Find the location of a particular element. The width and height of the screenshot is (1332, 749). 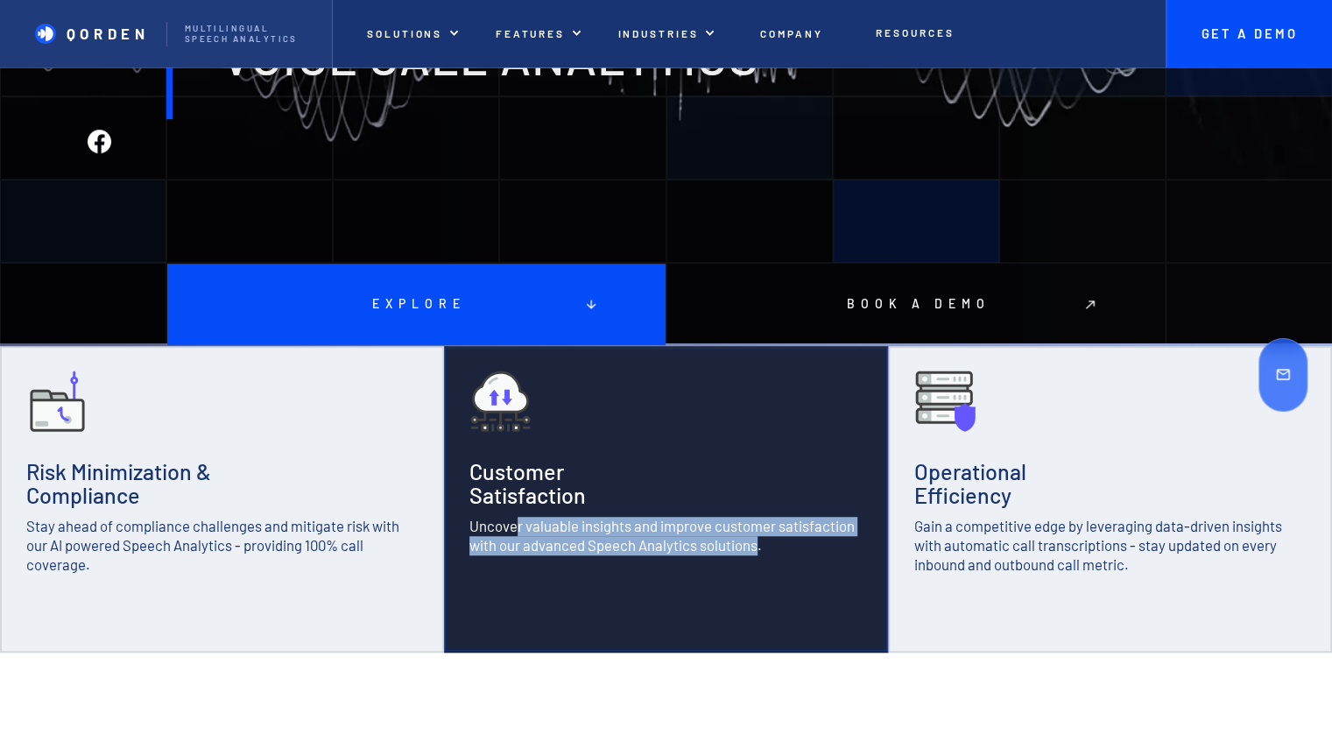

p: Get A Demo is located at coordinates (1248, 34).